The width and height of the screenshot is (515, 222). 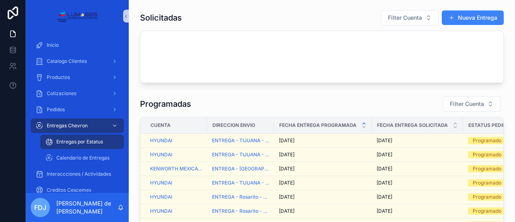 What do you see at coordinates (77, 93) in the screenshot?
I see `a: Cotizaciones` at bounding box center [77, 93].